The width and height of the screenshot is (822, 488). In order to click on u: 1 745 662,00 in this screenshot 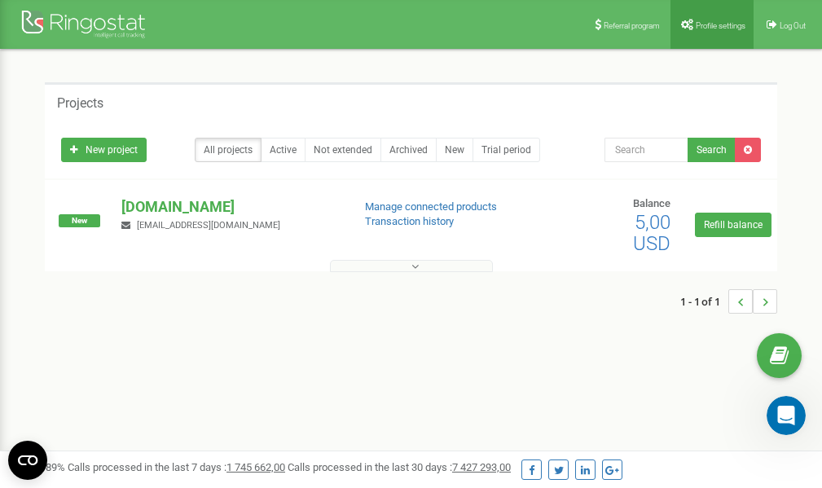, I will do `click(256, 467)`.